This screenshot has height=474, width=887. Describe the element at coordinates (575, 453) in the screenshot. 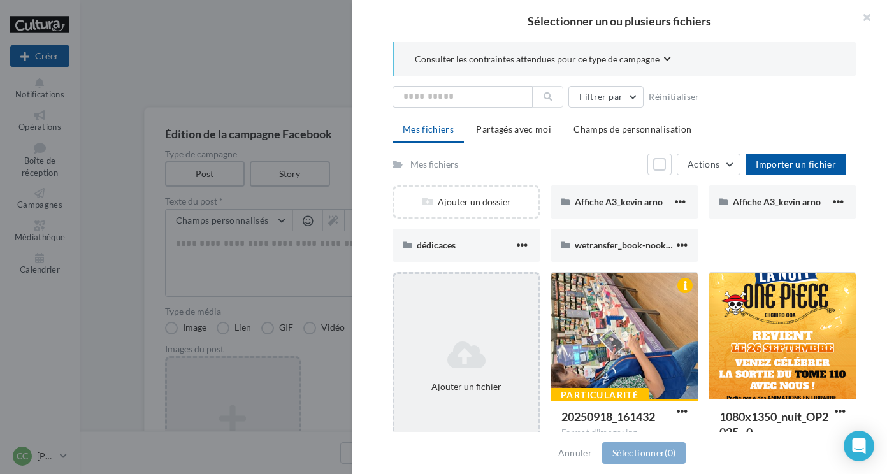

I see `button: Annuler` at that location.